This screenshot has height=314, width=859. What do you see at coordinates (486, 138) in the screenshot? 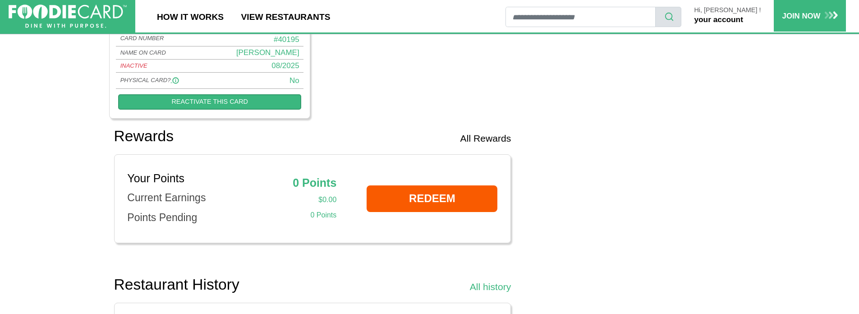
I see `a: All Rewards` at bounding box center [486, 138].